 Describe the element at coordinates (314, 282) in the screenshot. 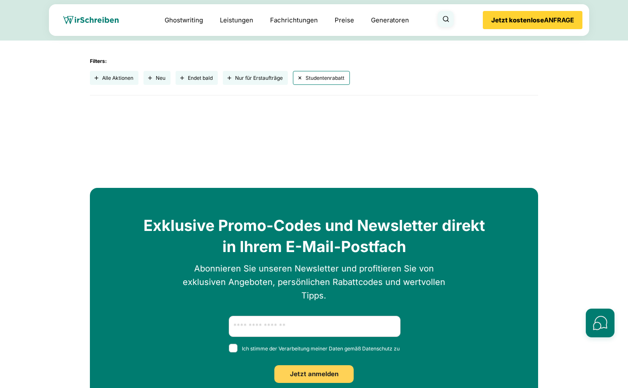

I see `p: Abonnieren Sie unseren Newsletter und profitieren Sie von exklusiven Angeboten, persönlichen Raba...` at that location.